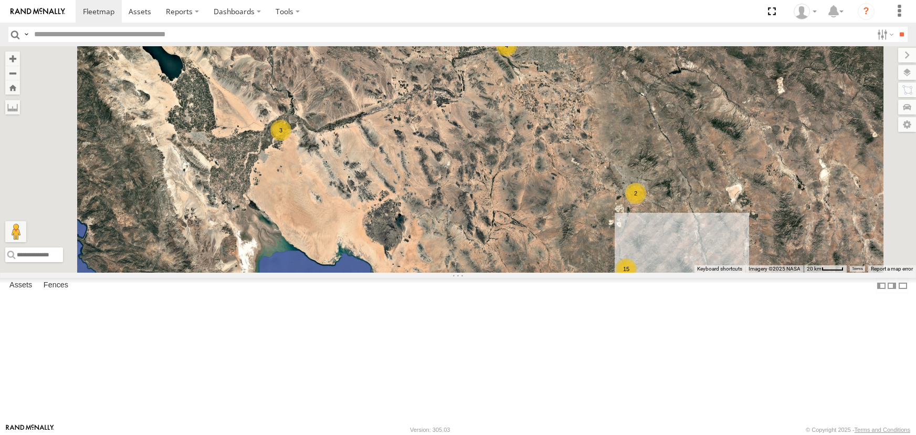  Describe the element at coordinates (882, 429) in the screenshot. I see `a: Terms and Conditions` at that location.